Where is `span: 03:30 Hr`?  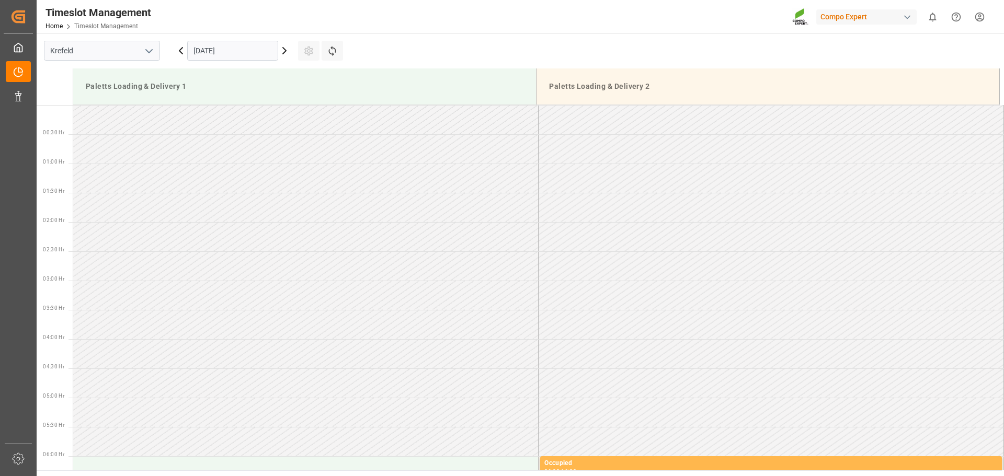 span: 03:30 Hr is located at coordinates (53, 308).